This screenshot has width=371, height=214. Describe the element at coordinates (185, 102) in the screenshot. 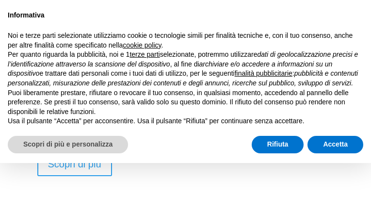

I see `p: Puoi liberamente prestare, rifiutare o revocare il tuo consenso, in qualsiasi momento, accedendo ...` at that location.